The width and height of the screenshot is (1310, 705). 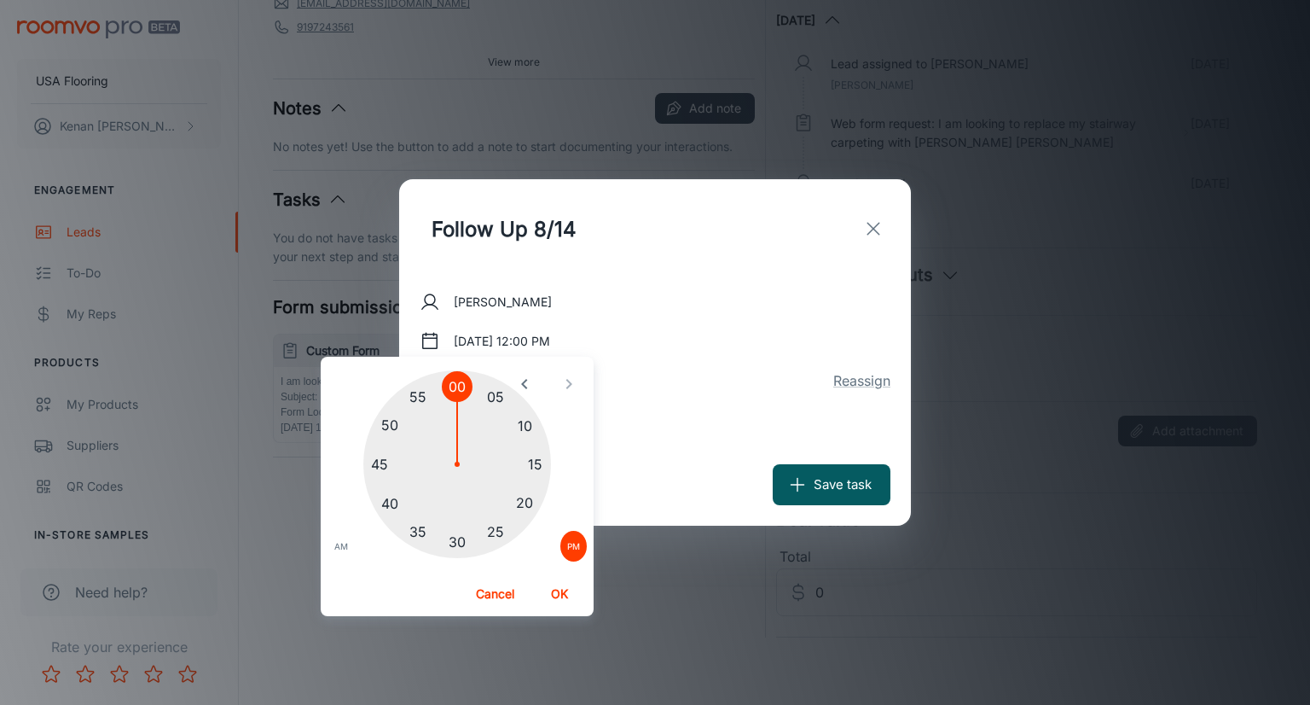 What do you see at coordinates (832, 485) in the screenshot?
I see `button: Save task` at bounding box center [832, 485].